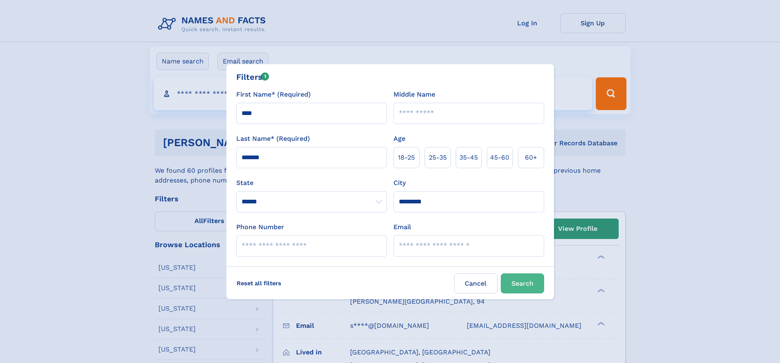 Image resolution: width=780 pixels, height=363 pixels. Describe the element at coordinates (531, 158) in the screenshot. I see `span: 60+` at that location.